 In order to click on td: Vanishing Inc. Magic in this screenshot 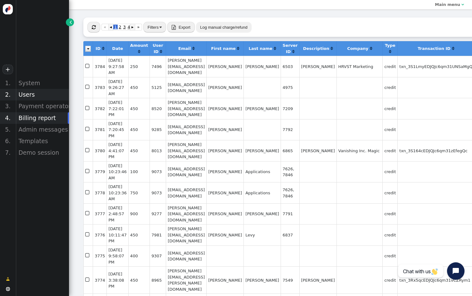, I will do `click(360, 151)`.